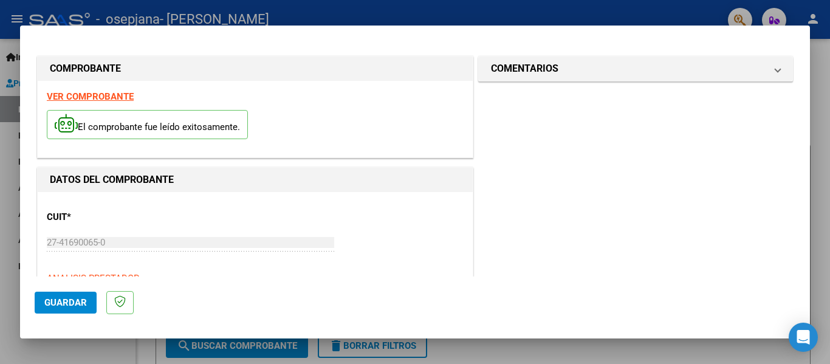 The height and width of the screenshot is (364, 830). I want to click on p: CUIT, so click(109, 217).